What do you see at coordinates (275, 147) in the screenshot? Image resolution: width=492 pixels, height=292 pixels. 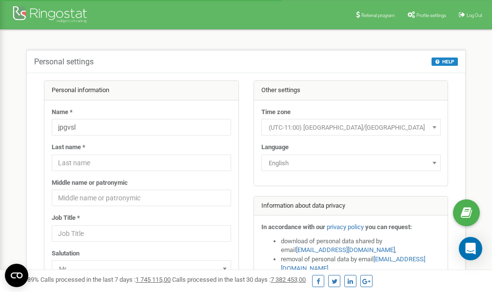 I see `label: Language` at bounding box center [275, 147].